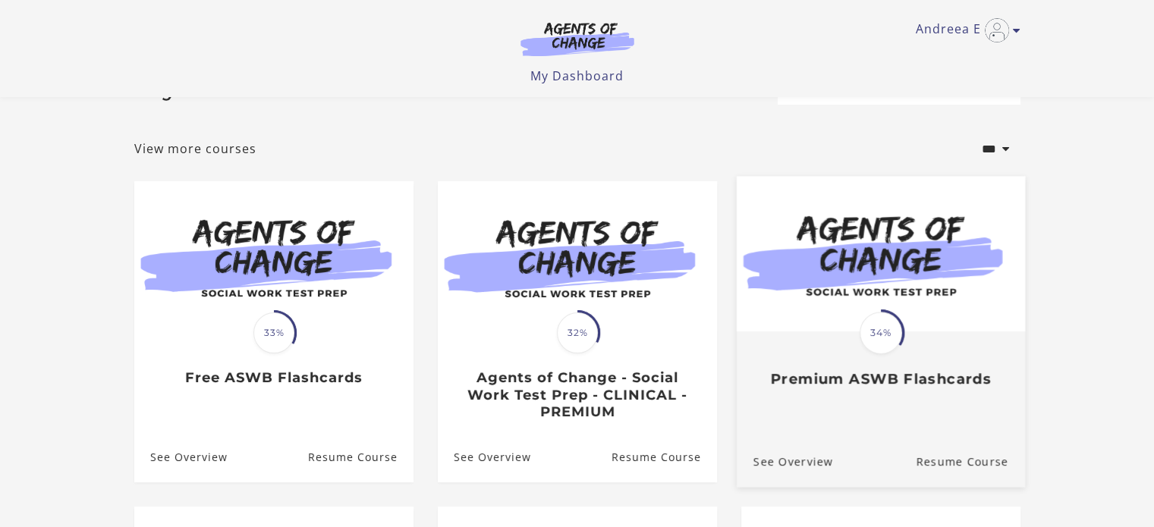 Image resolution: width=1154 pixels, height=527 pixels. I want to click on h3: Free ASWB Flashcards, so click(273, 378).